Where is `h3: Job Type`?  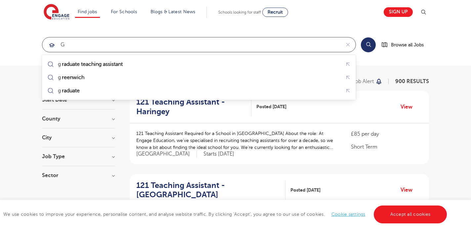
h3: Job Type is located at coordinates (78, 157).